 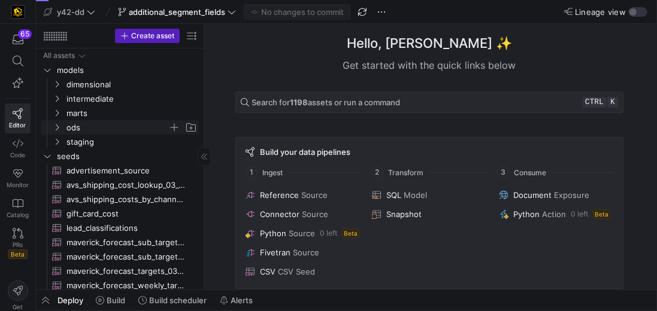 I want to click on span: SQL, so click(x=393, y=195).